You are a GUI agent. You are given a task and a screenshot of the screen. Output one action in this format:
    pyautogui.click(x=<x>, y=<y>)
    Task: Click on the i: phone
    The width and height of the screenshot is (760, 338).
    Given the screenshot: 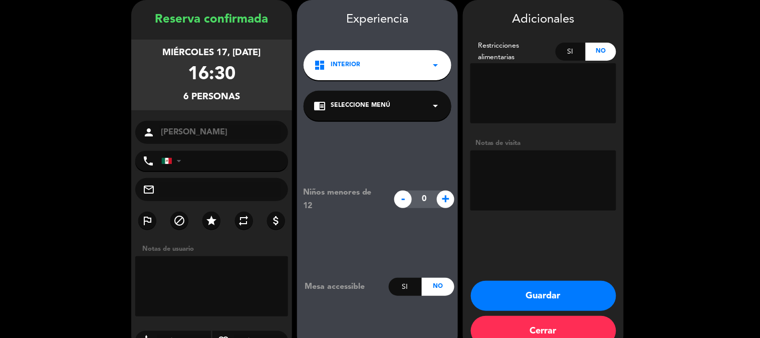 What is the action you would take?
    pyautogui.click(x=148, y=161)
    